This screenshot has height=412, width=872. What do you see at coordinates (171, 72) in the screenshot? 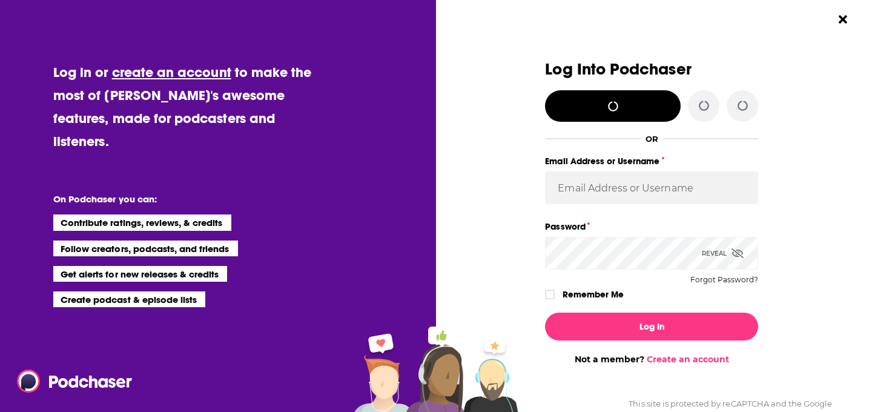
I see `a: create an account` at bounding box center [171, 72].